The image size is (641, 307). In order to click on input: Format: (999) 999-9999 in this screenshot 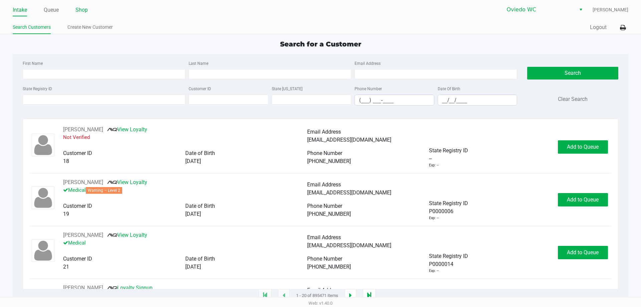, I will do `click(394, 100)`.